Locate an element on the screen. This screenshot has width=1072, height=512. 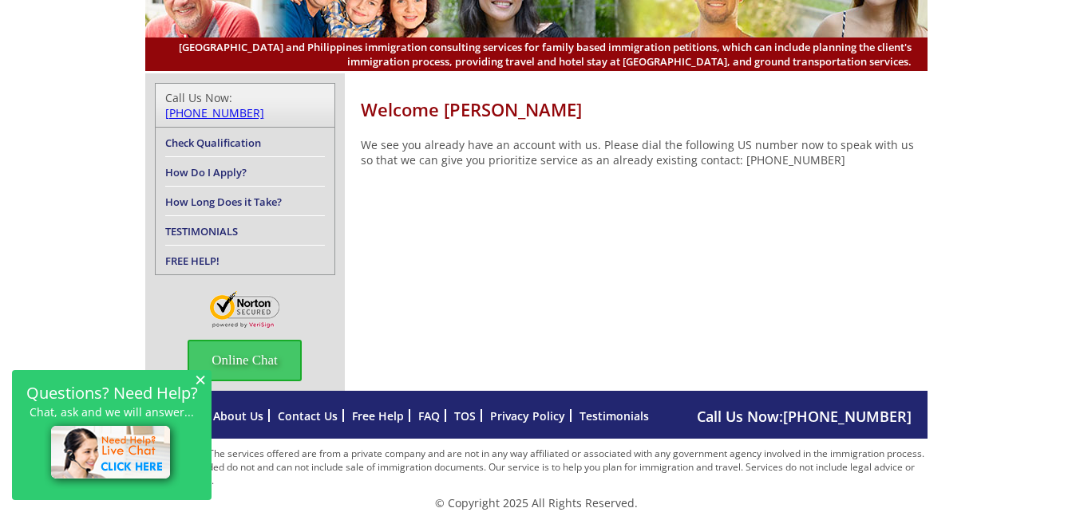
a: Privacy Policy is located at coordinates (528, 416).